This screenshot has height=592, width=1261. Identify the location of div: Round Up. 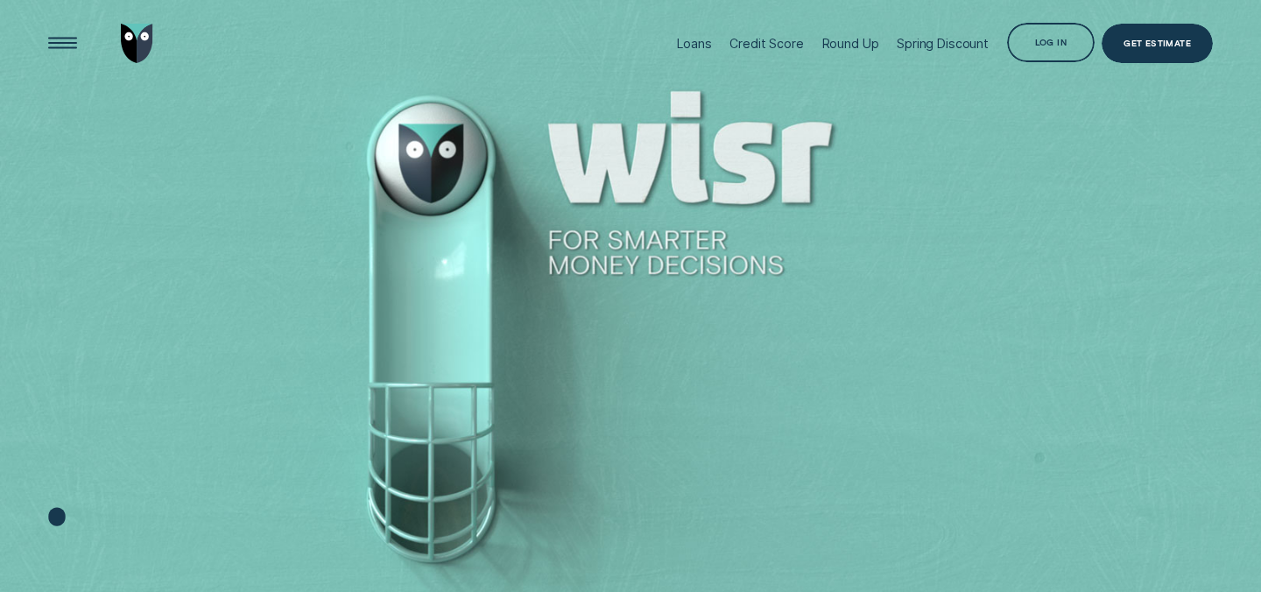
(850, 43).